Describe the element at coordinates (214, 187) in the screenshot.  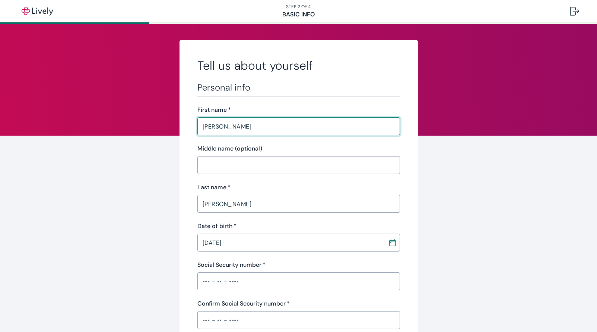
I see `label: Last name` at that location.